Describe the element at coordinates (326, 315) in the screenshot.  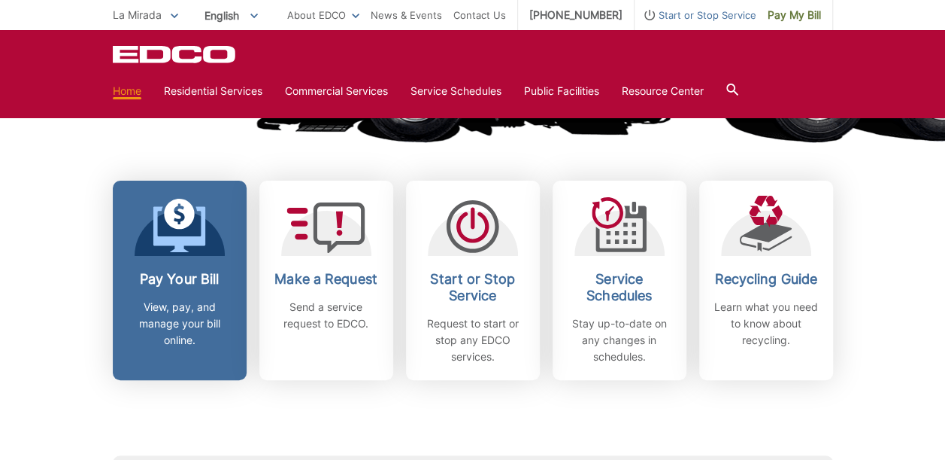
I see `p: Send a service request to EDCO.` at that location.